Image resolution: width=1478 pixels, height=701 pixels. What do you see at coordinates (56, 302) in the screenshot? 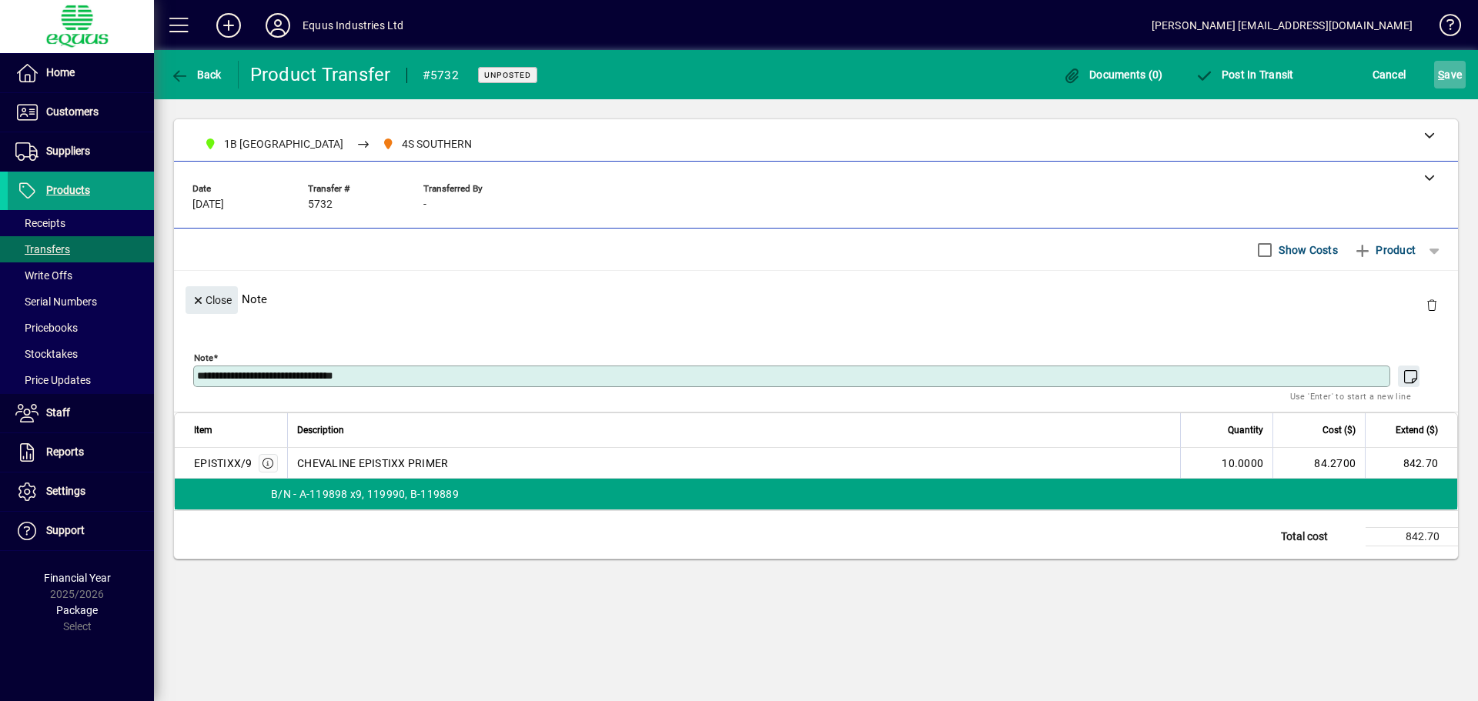
I see `span: Serial Numbers` at bounding box center [56, 302].